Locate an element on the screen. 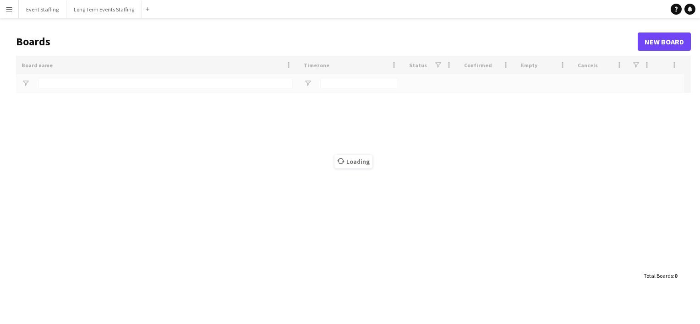 Image resolution: width=700 pixels, height=324 pixels. span: Loading is located at coordinates (353, 162).